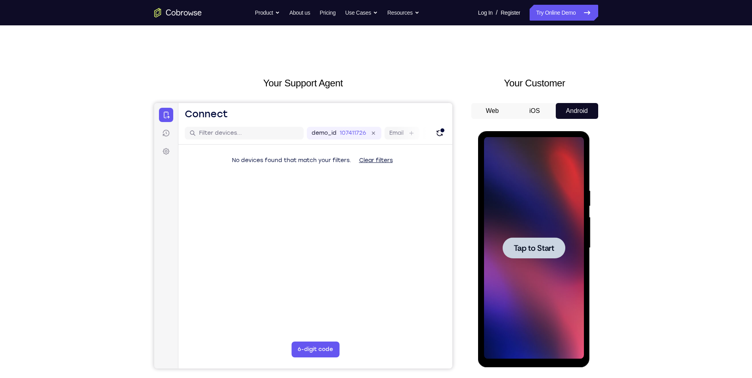 This screenshot has width=752, height=378. I want to click on span: No devices found that match your filters., so click(137, 57).